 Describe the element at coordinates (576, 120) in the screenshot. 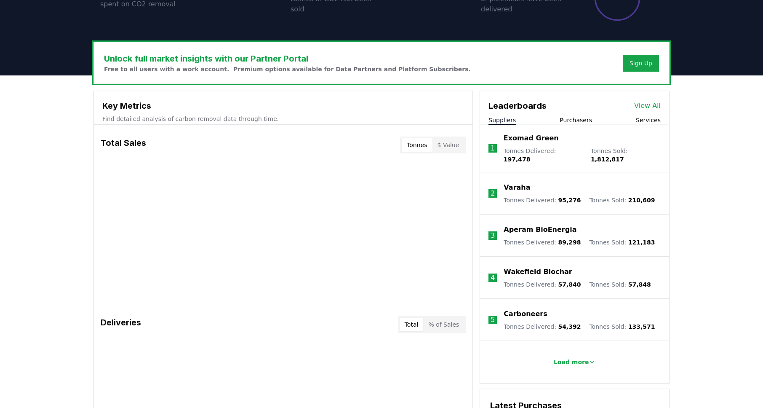

I see `button: Purchasers` at that location.